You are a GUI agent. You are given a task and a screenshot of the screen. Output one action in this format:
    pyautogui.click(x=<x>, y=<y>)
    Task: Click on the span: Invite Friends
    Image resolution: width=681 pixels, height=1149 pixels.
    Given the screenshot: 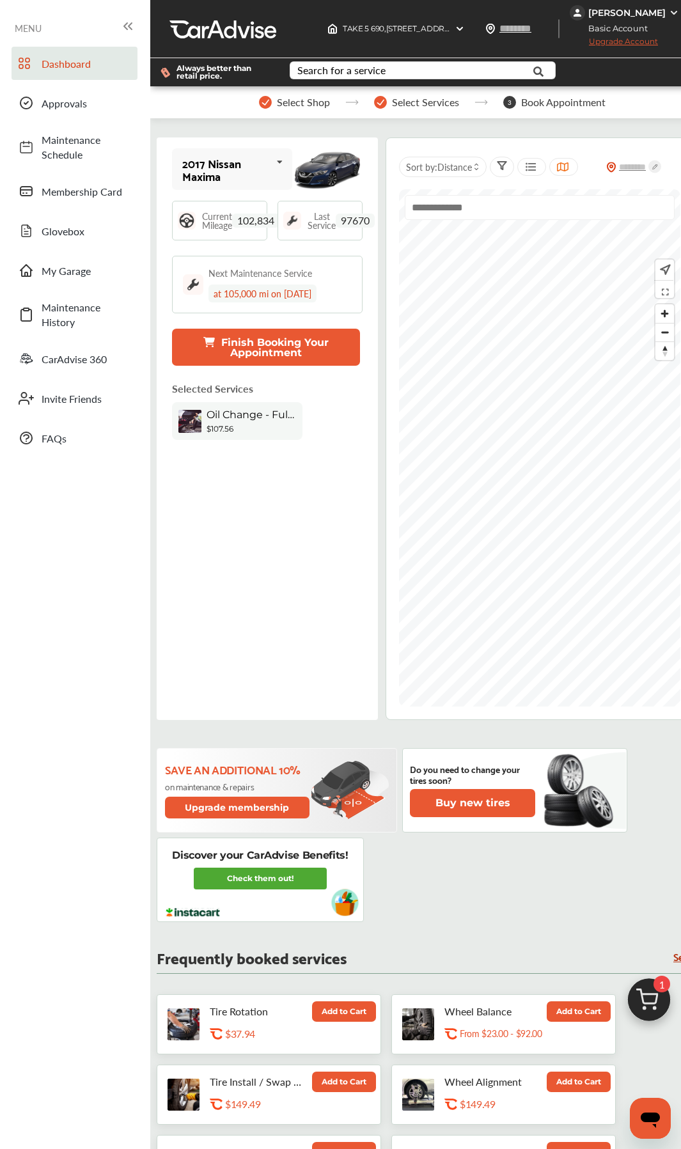 What is the action you would take?
    pyautogui.click(x=86, y=398)
    